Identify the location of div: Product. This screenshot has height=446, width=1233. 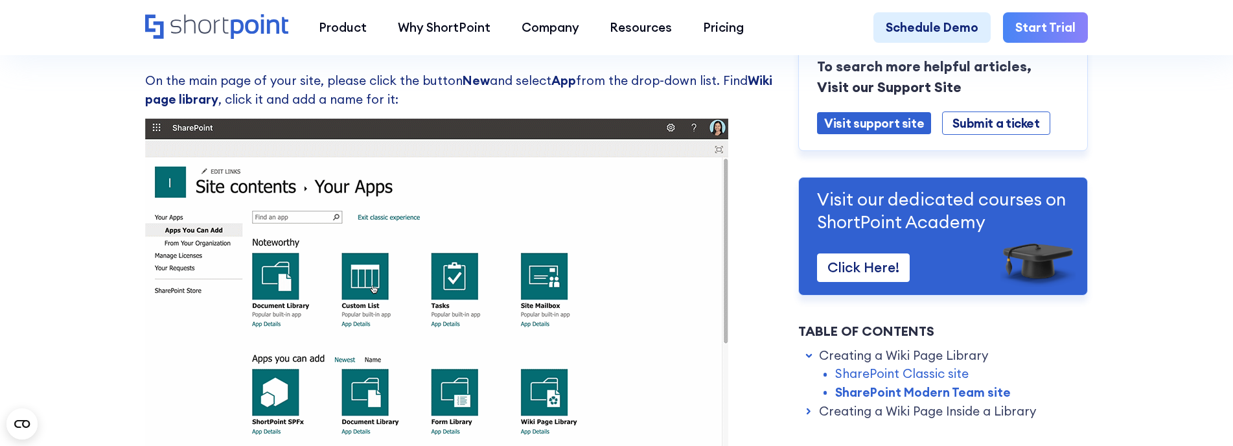
(343, 27).